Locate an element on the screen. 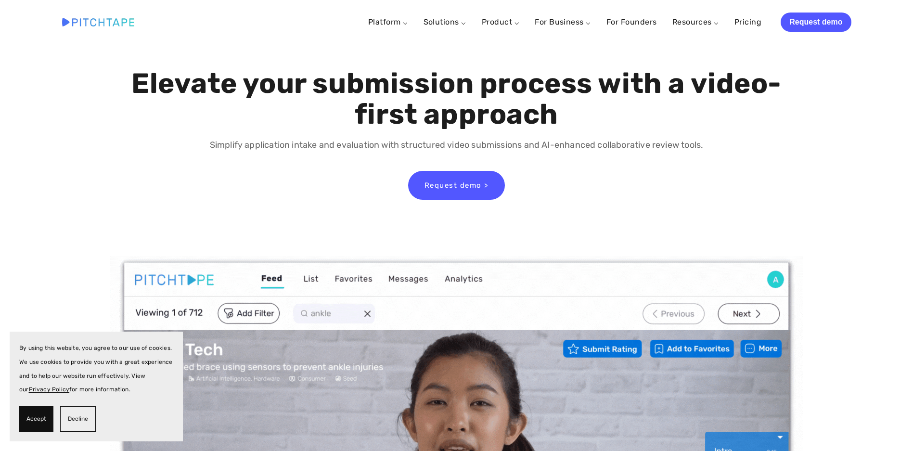 Image resolution: width=913 pixels, height=451 pixels. section: Cookie banner is located at coordinates (96, 387).